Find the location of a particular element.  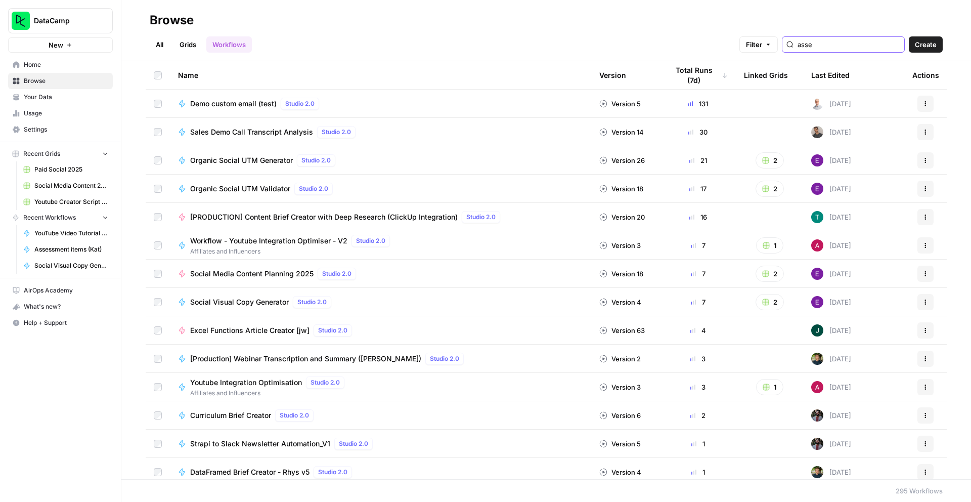

button: New is located at coordinates (60, 45).